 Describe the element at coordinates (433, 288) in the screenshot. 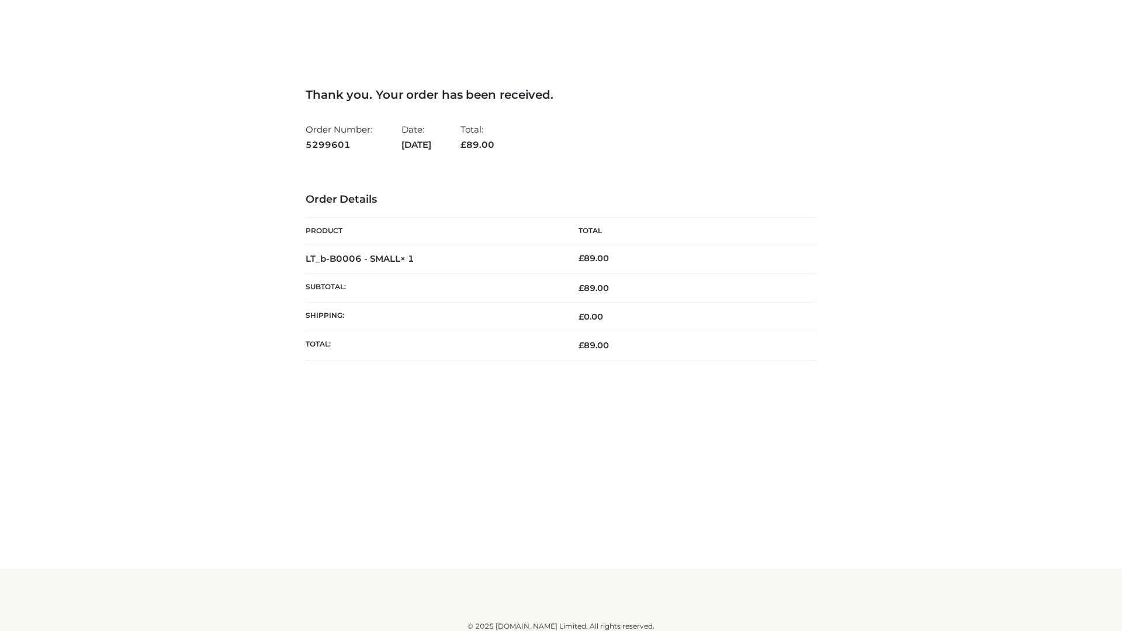

I see `th: Subtotal:` at that location.